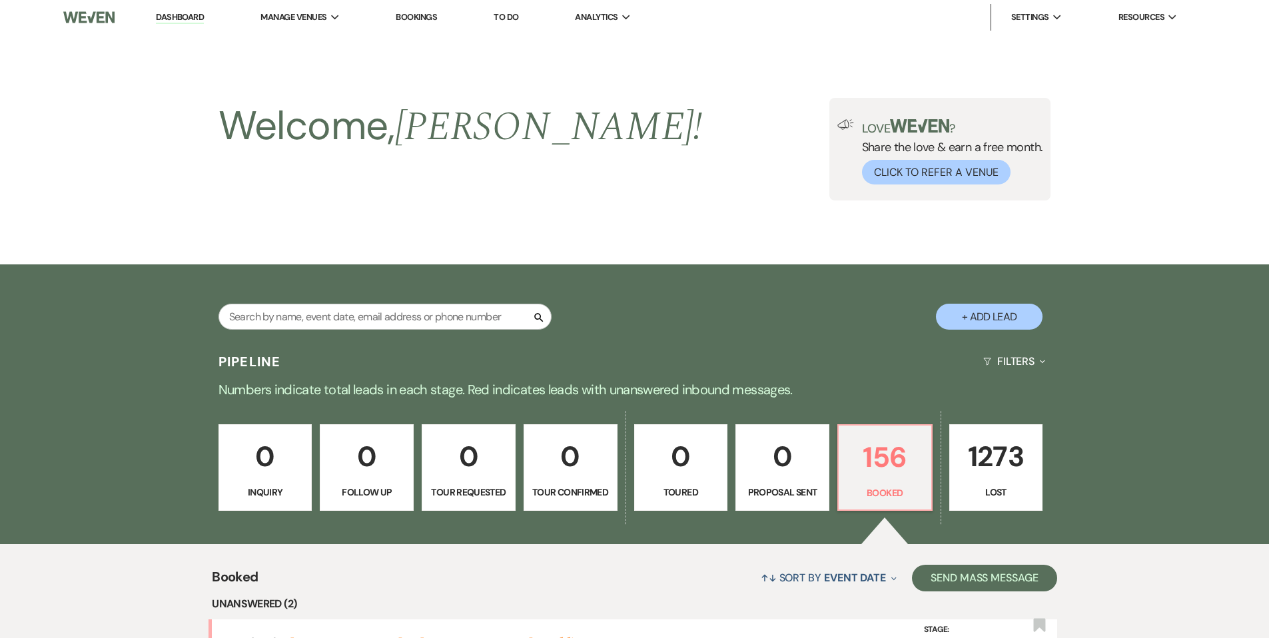 This screenshot has height=638, width=1269. I want to click on span: Analytics, so click(596, 17).